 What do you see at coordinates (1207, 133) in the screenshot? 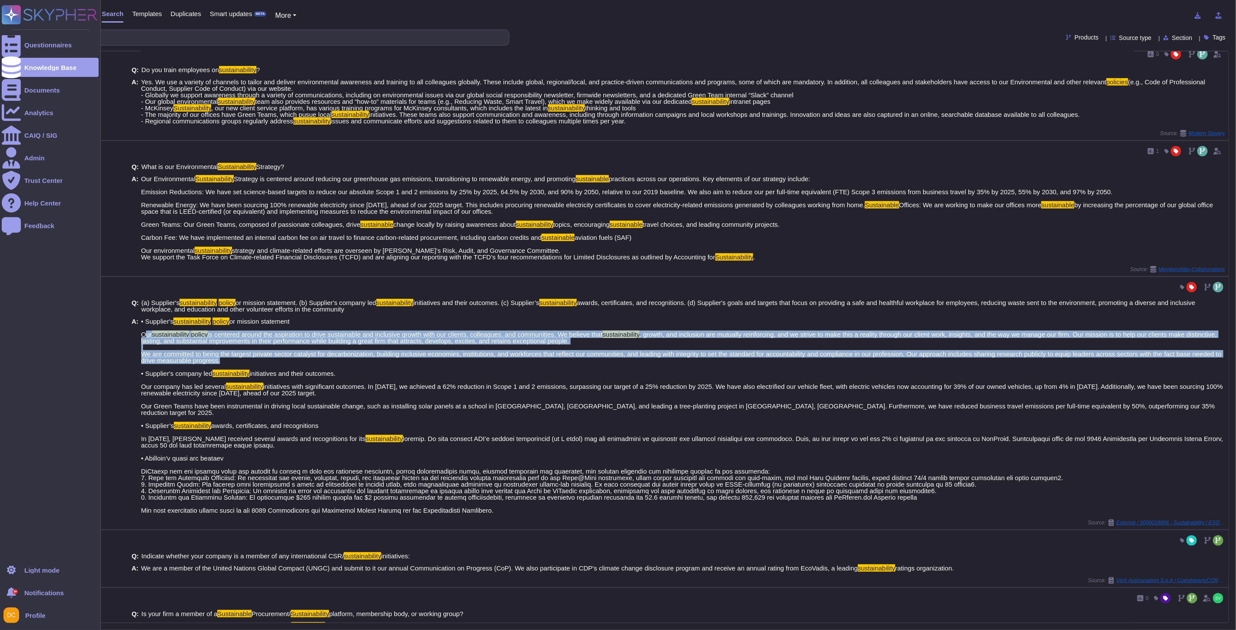
I see `span: Modern Slavery` at bounding box center [1207, 133].